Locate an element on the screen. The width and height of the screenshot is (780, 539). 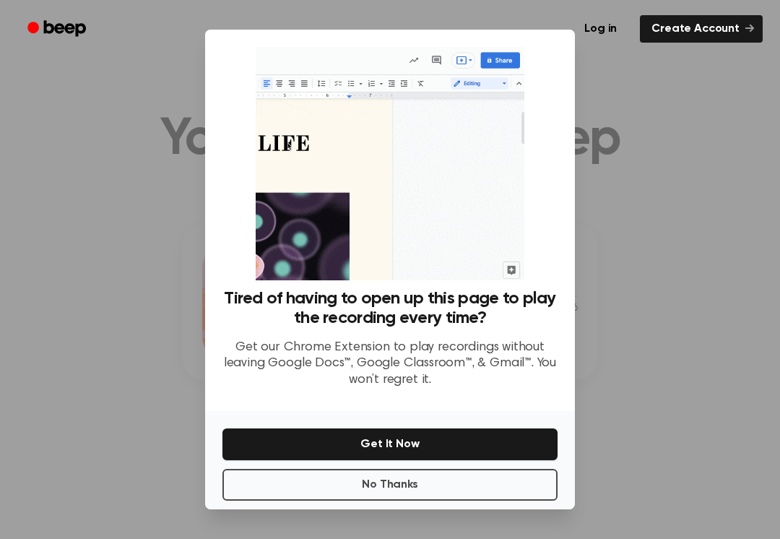
button: No Thanks is located at coordinates (390, 485).